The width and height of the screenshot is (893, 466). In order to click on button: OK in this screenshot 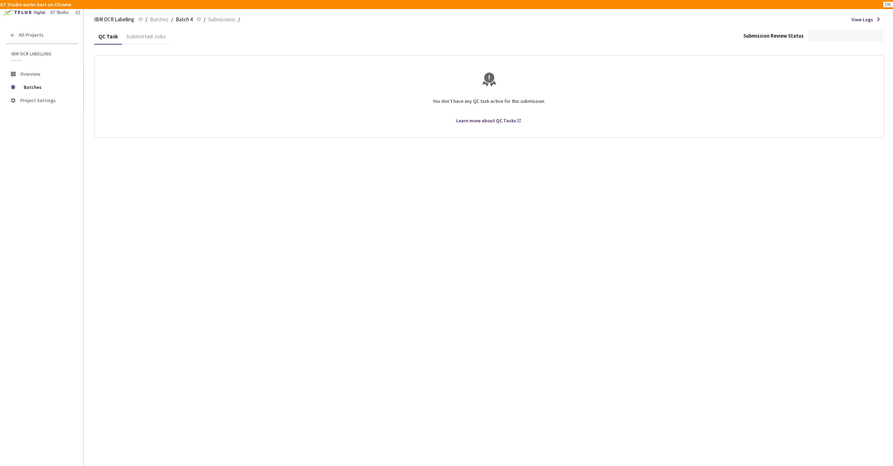, I will do `click(888, 5)`.